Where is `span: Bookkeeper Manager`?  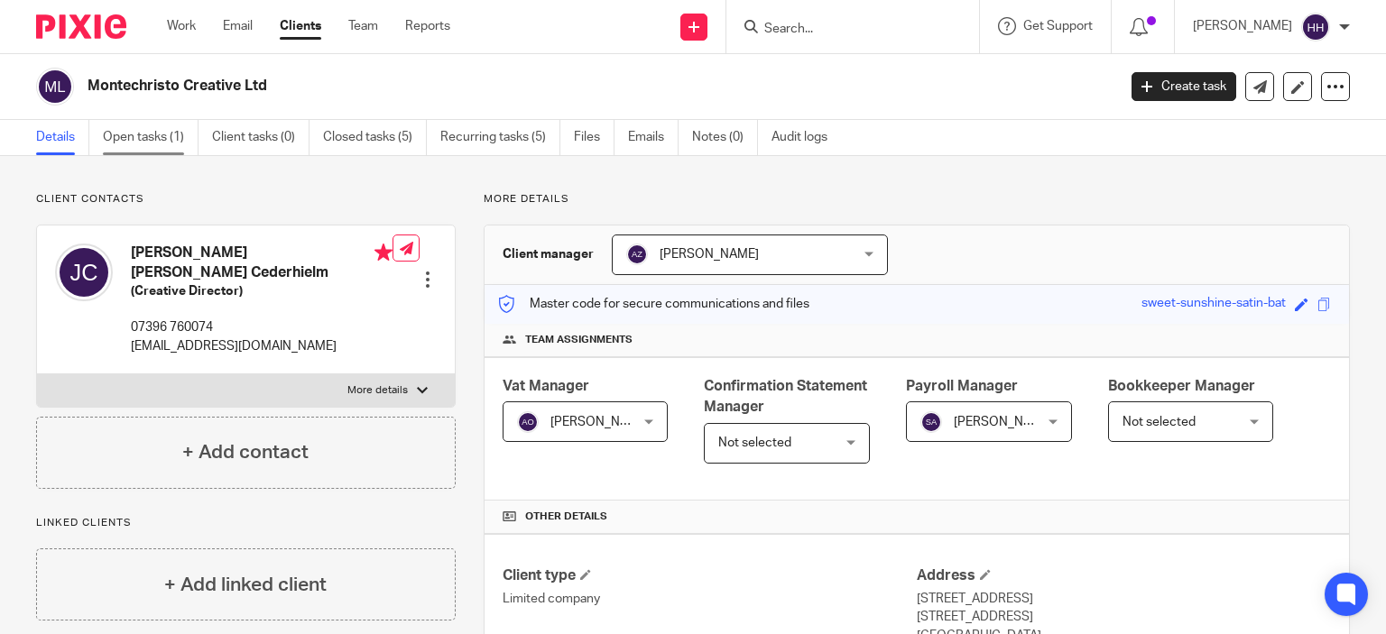
span: Bookkeeper Manager is located at coordinates (1181, 386).